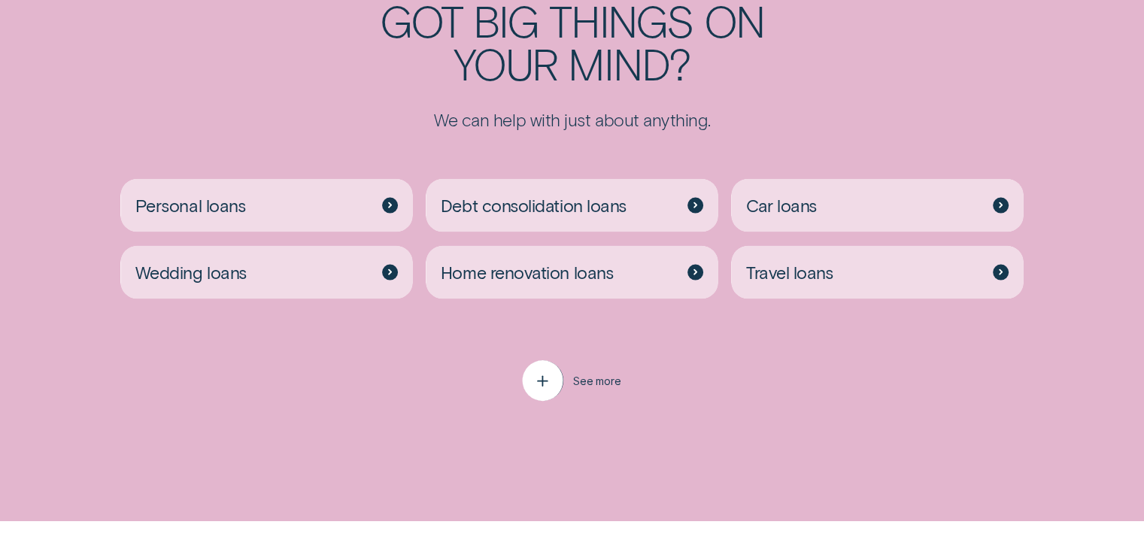 This screenshot has height=555, width=1144. I want to click on span: Home renovation loans, so click(527, 272).